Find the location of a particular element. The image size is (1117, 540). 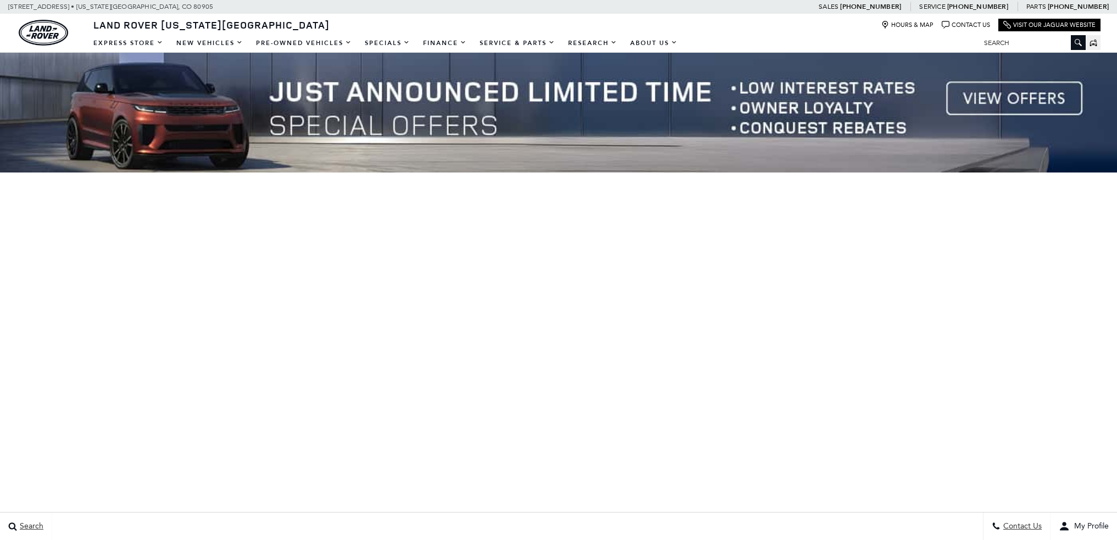

span: Contact Us is located at coordinates (1021, 526).